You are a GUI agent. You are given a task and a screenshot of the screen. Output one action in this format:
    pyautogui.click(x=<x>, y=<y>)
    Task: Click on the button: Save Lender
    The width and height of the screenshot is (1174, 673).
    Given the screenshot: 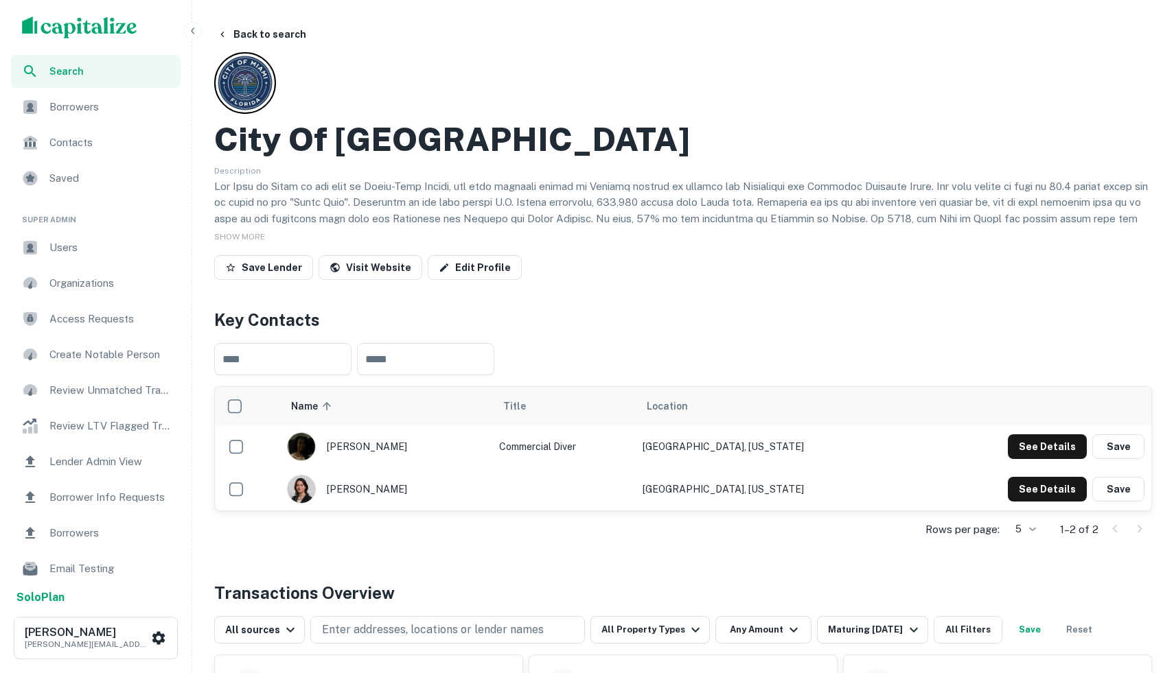 What is the action you would take?
    pyautogui.click(x=264, y=268)
    